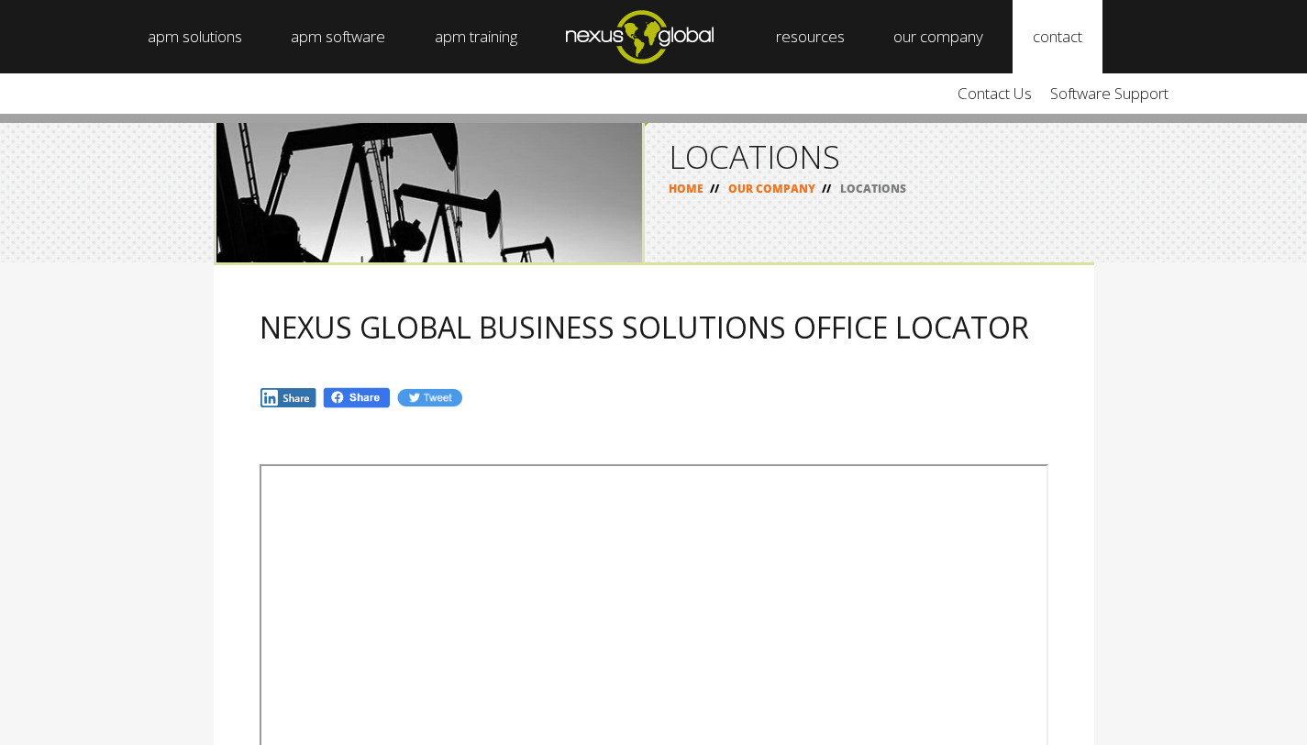 The height and width of the screenshot is (745, 1307). I want to click on h1: LOCATIONS, so click(870, 156).